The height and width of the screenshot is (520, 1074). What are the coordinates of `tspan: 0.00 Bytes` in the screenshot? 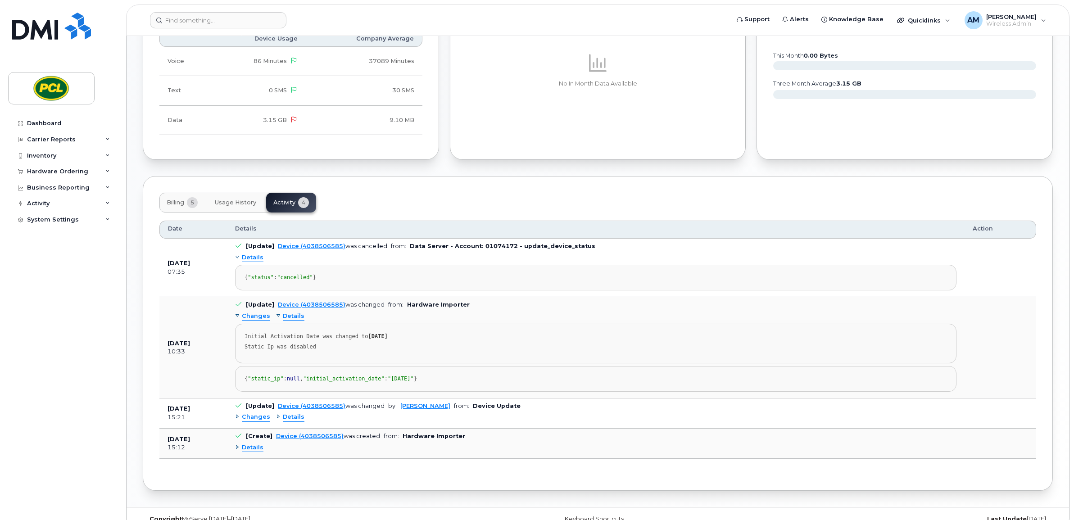 It's located at (821, 55).